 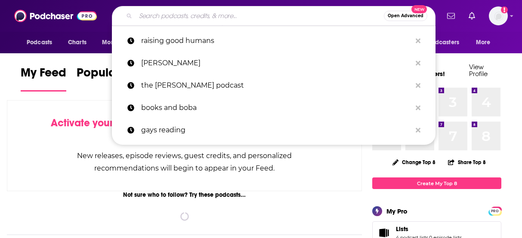 What do you see at coordinates (467, 162) in the screenshot?
I see `button: Share Top 8` at bounding box center [467, 162].